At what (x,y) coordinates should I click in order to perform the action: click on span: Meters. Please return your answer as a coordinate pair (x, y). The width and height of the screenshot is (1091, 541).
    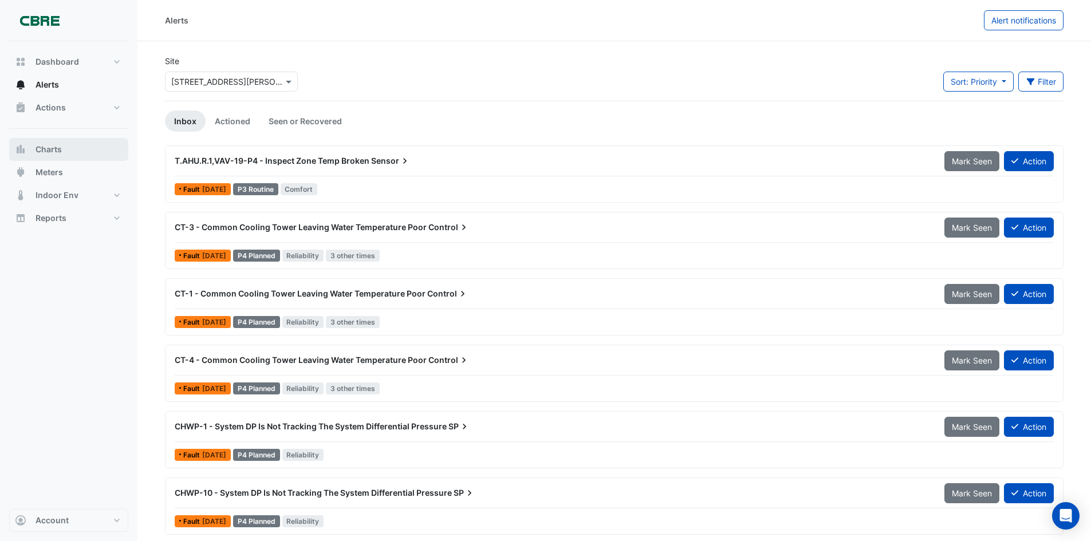
    Looking at the image, I should click on (49, 172).